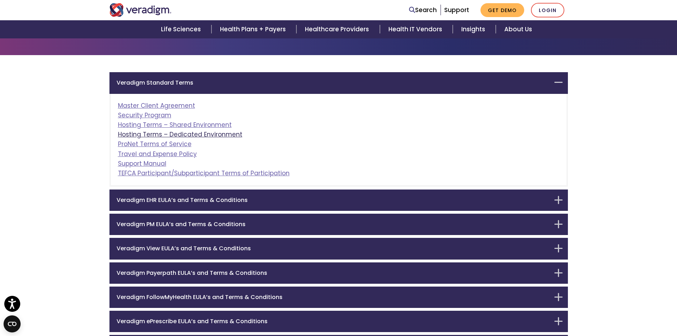 This screenshot has width=677, height=336. I want to click on a: TEFCA Participant/Subparticipant Terms of Participation, so click(204, 173).